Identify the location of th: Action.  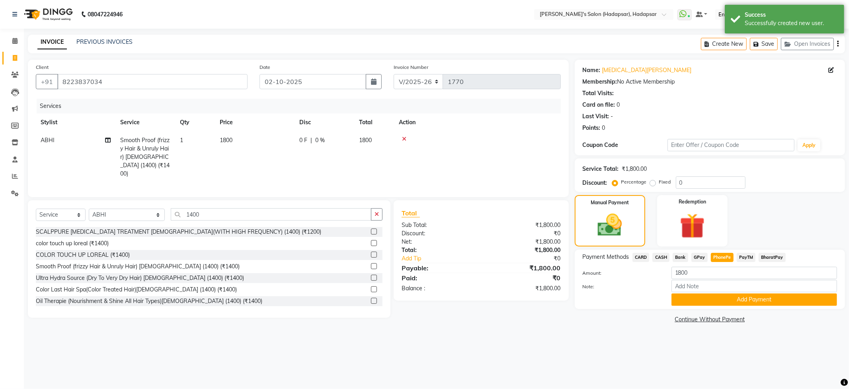
(477, 122).